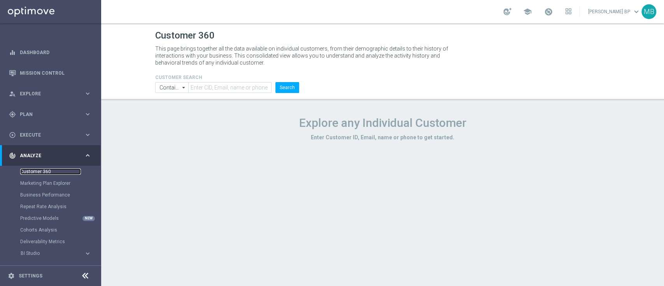 Image resolution: width=664 pixels, height=286 pixels. What do you see at coordinates (56, 52) in the screenshot?
I see `a: Dashboard` at bounding box center [56, 52].